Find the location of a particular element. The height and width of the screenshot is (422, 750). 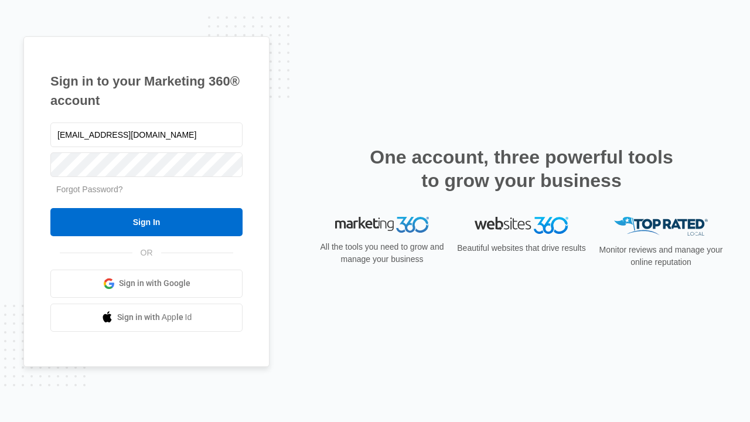

h2: One account, three powerful tools to grow your business is located at coordinates (521, 169).